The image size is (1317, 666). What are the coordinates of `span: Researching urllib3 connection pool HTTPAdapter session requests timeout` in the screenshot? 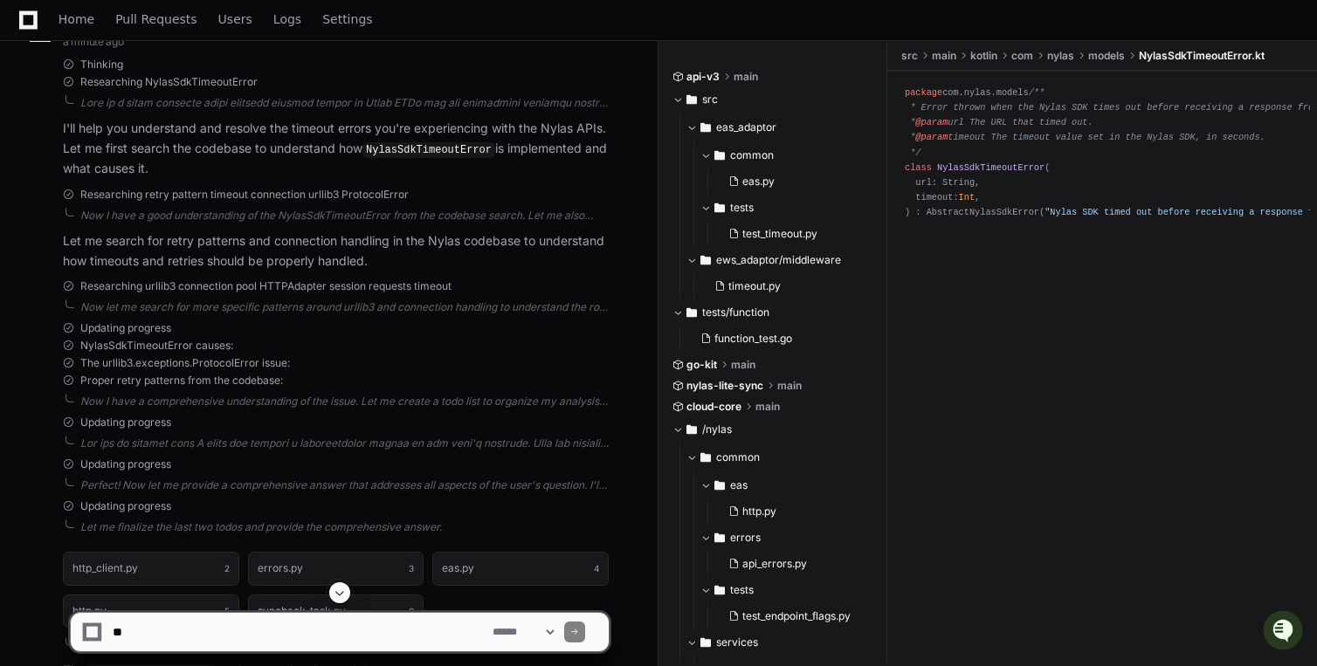 It's located at (265, 286).